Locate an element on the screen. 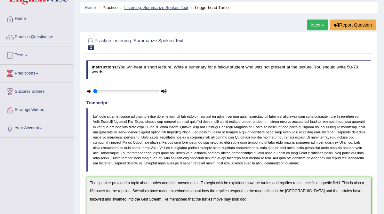 This screenshot has height=214, width=384. a: Strategy Videos is located at coordinates (37, 109).